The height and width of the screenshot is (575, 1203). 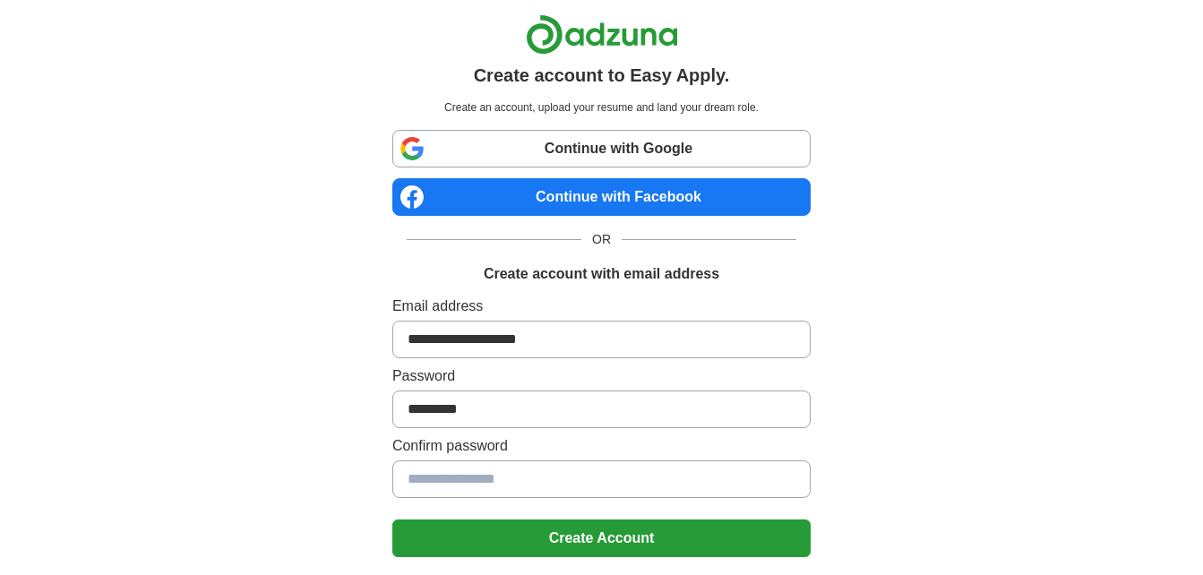 I want to click on h1: Create account with email address, so click(x=601, y=274).